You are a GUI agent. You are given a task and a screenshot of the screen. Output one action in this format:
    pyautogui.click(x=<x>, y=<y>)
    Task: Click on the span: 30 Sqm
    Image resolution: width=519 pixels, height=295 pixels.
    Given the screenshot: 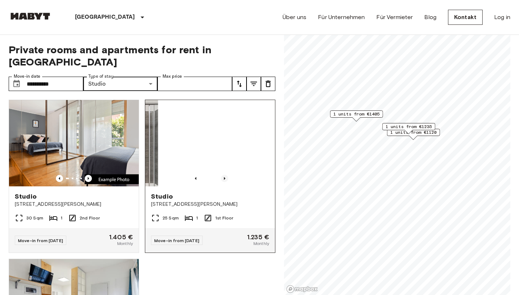 What is the action you would take?
    pyautogui.click(x=35, y=218)
    